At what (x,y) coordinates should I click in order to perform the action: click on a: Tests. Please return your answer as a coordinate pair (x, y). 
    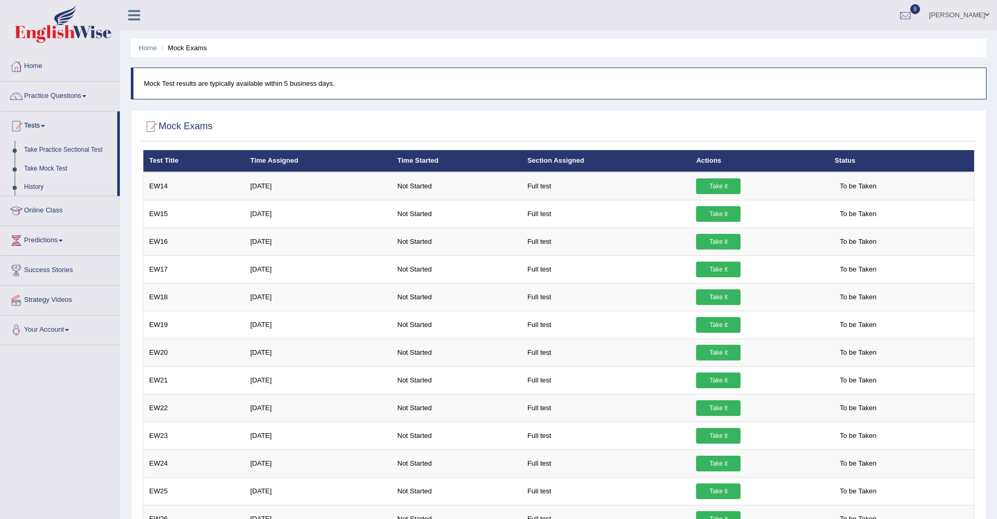
    Looking at the image, I should click on (59, 125).